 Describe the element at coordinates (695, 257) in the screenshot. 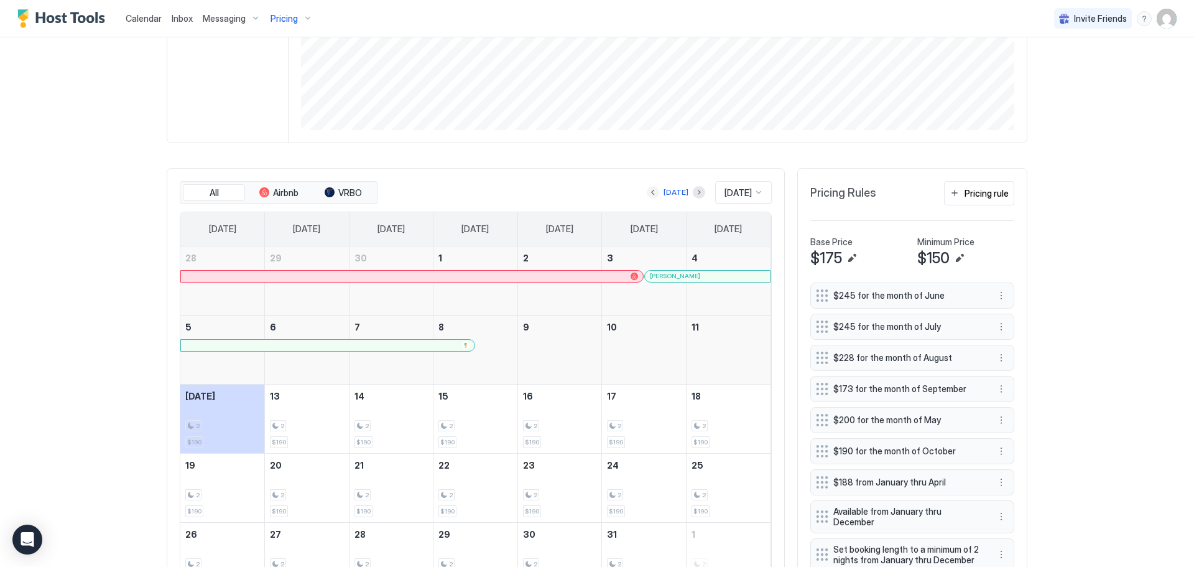

I see `span: 4` at that location.